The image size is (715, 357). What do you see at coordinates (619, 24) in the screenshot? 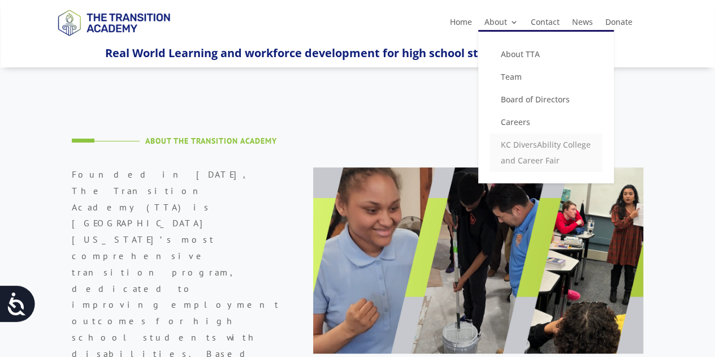
I see `a: Donate` at bounding box center [619, 24].